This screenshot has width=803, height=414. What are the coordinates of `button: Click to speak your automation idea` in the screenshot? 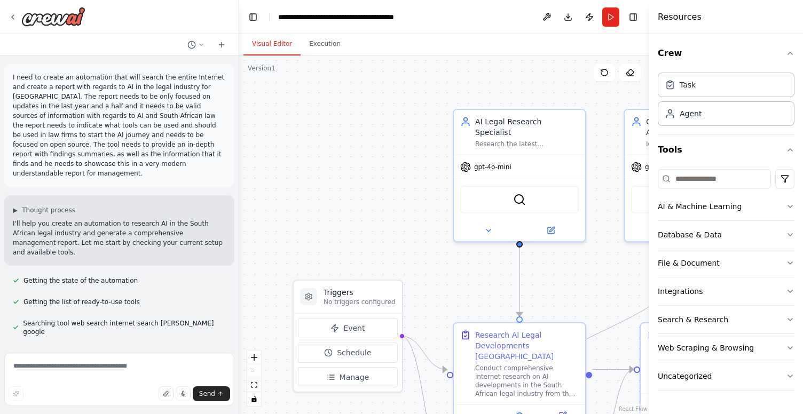 It's located at (183, 394).